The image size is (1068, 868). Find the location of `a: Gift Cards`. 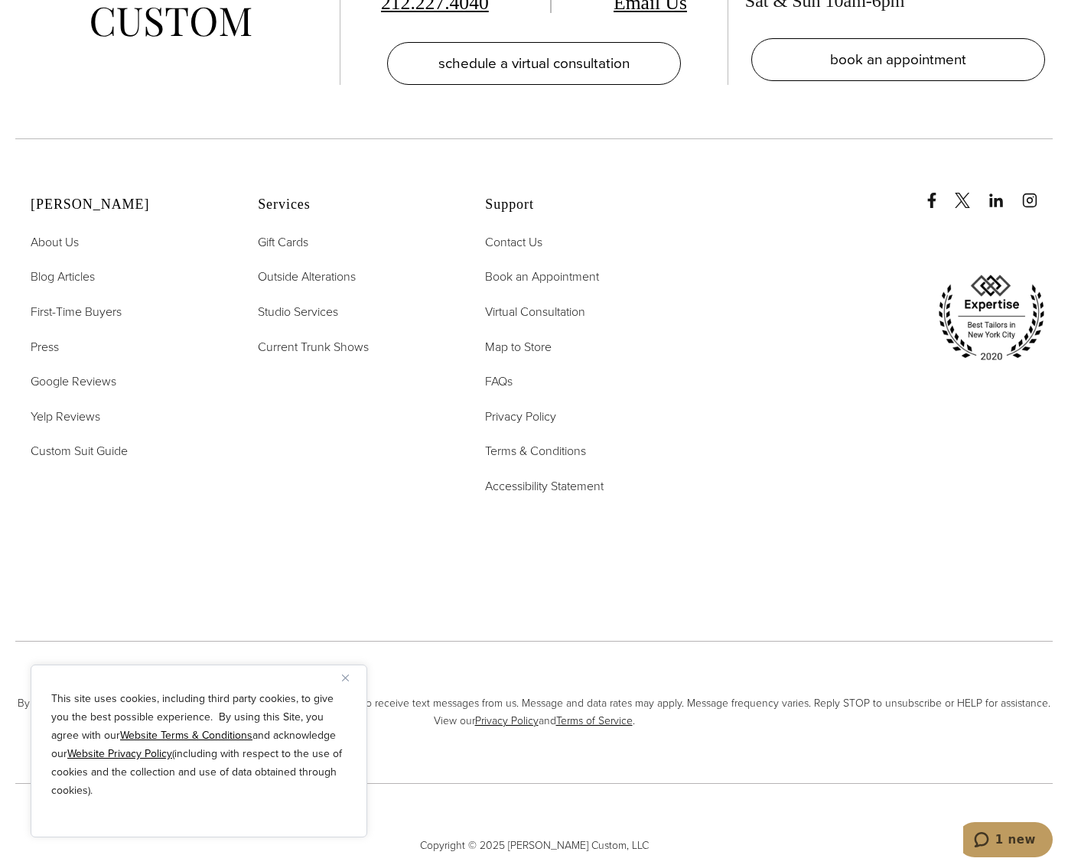

a: Gift Cards is located at coordinates (283, 243).